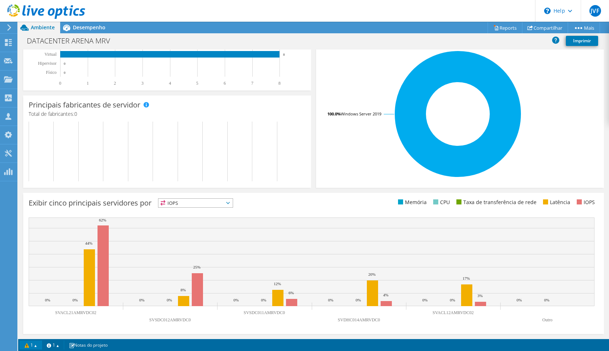 This screenshot has height=351, width=609. I want to click on span: 0, so click(76, 114).